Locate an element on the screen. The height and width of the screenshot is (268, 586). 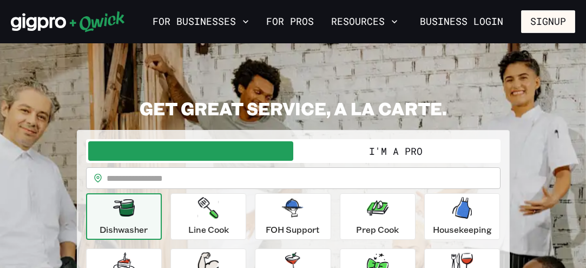
p: Housekeeping is located at coordinates (462, 229).